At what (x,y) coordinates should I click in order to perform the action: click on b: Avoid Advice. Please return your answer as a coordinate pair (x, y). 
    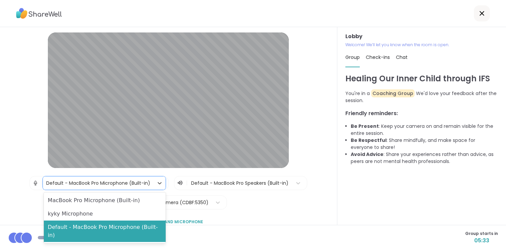
    Looking at the image, I should click on (367, 154).